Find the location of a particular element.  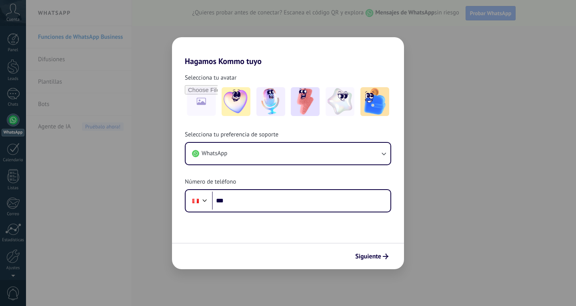

img: -5.jpeg is located at coordinates (375, 102).